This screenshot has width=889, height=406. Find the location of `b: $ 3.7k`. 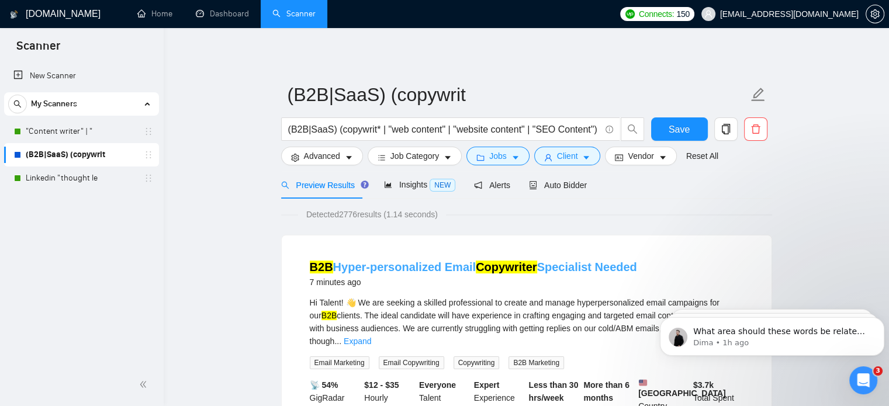

b: $ 3.7k is located at coordinates (703, 385).